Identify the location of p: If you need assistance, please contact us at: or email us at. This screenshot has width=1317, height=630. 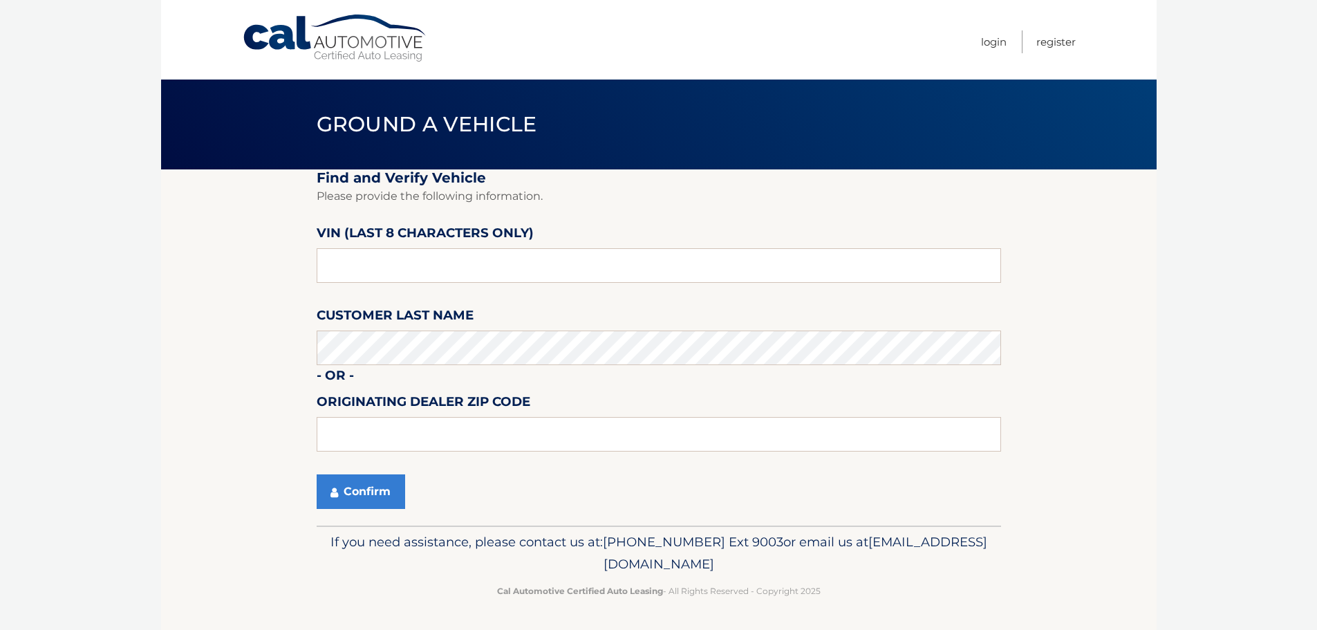
(659, 553).